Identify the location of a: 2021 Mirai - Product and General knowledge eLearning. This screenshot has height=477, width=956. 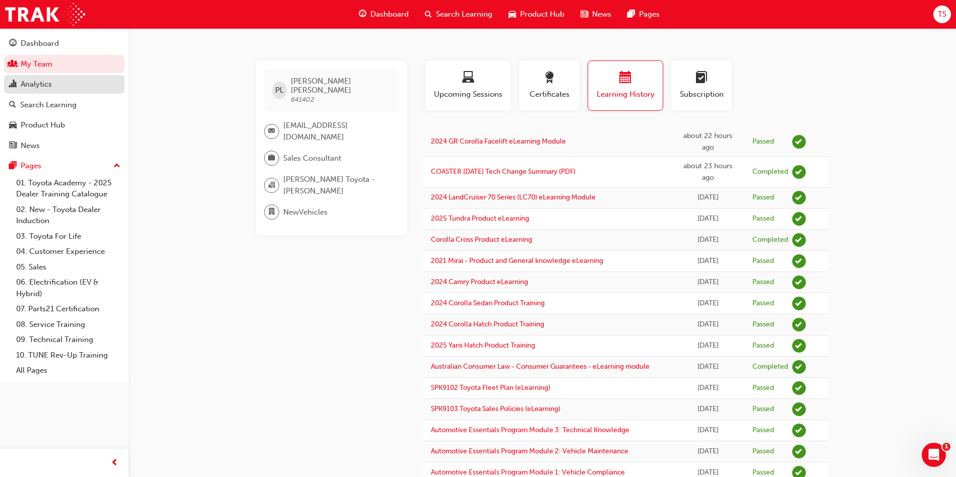
(517, 260).